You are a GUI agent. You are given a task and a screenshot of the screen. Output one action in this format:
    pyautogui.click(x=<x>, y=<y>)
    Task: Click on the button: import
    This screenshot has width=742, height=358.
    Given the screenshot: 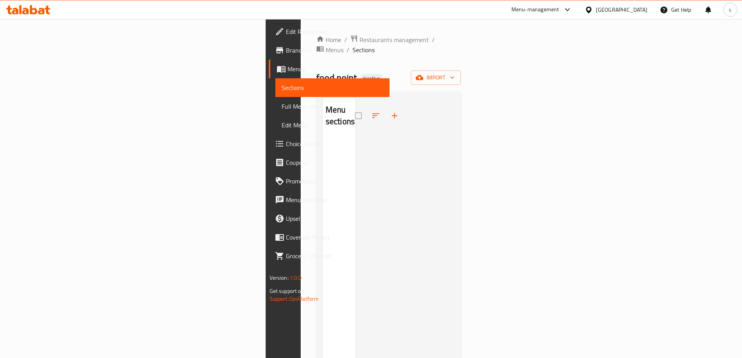 What is the action you would take?
    pyautogui.click(x=436, y=78)
    